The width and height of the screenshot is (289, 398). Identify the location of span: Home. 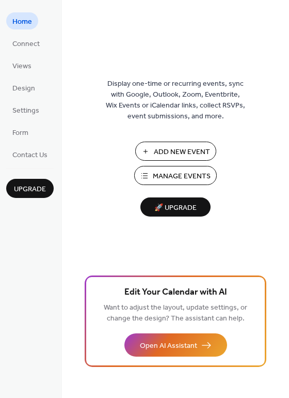
(22, 22).